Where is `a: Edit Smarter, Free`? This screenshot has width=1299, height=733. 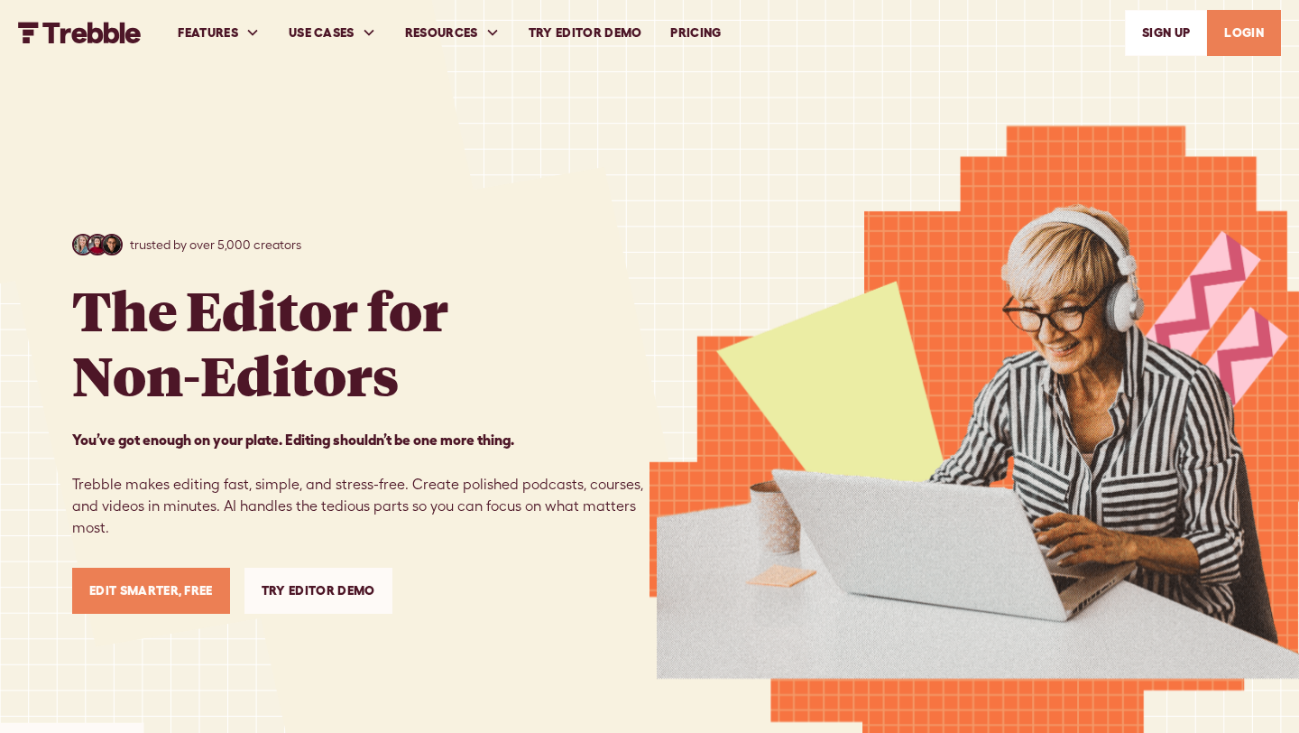 a: Edit Smarter, Free is located at coordinates (151, 590).